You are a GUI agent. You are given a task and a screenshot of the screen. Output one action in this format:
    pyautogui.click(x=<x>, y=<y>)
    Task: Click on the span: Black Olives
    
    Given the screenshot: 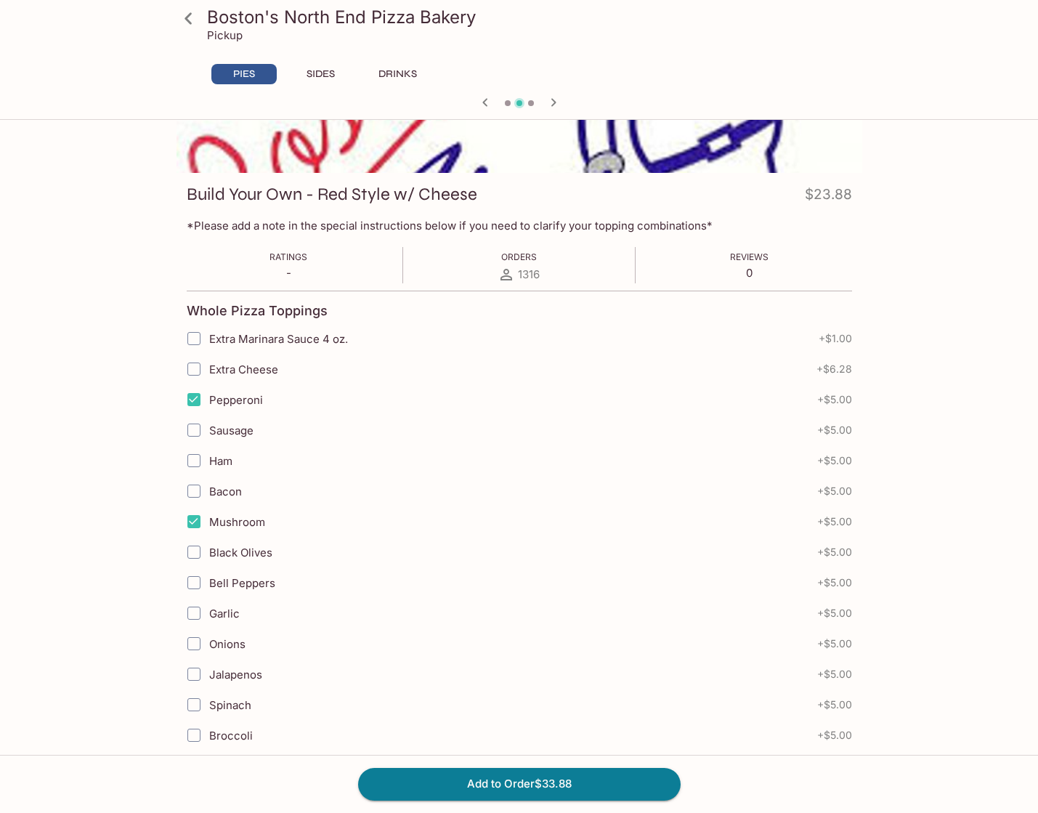 What is the action you would take?
    pyautogui.click(x=240, y=552)
    